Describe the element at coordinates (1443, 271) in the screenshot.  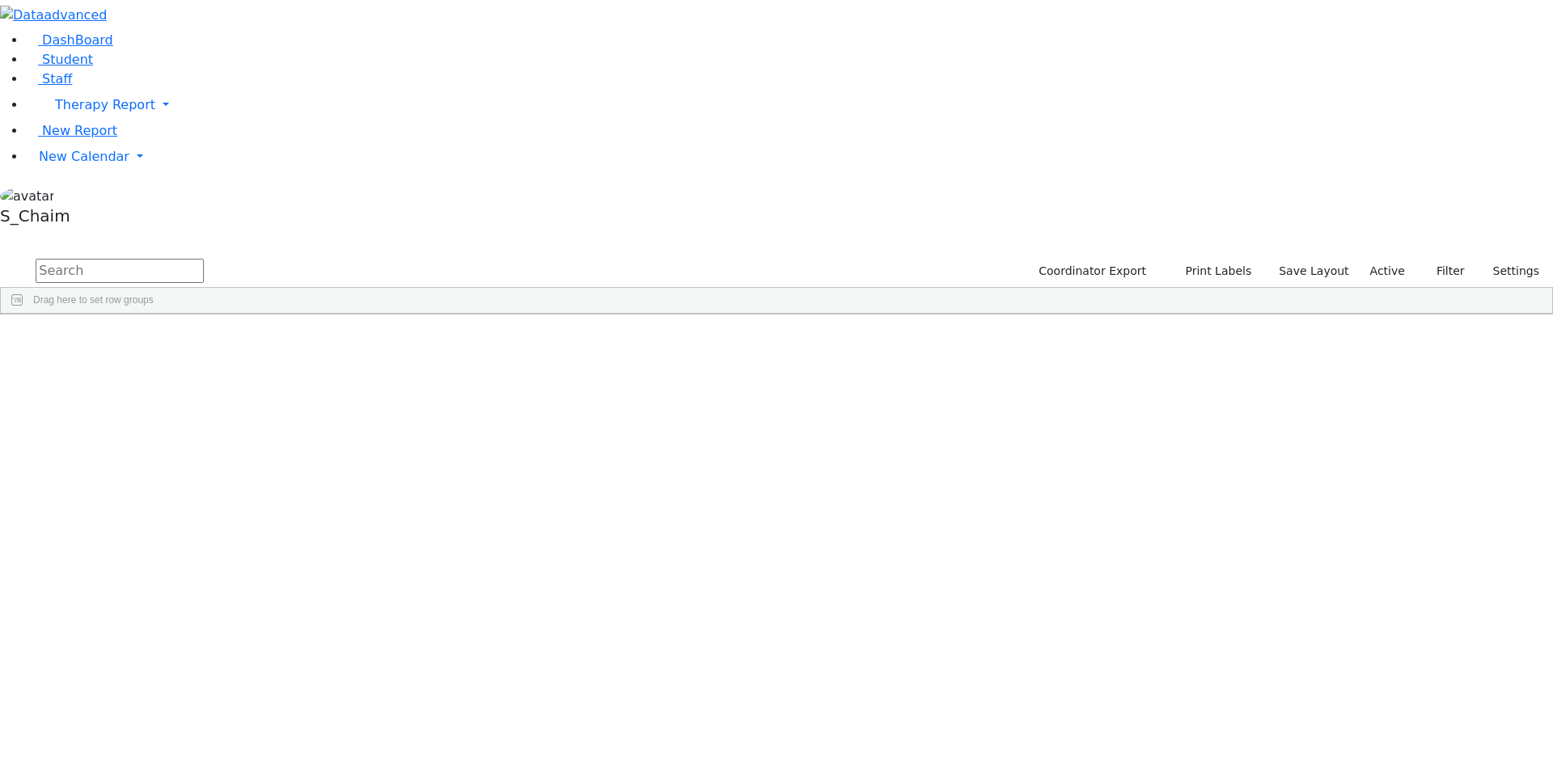
I see `button: Filter` at that location.